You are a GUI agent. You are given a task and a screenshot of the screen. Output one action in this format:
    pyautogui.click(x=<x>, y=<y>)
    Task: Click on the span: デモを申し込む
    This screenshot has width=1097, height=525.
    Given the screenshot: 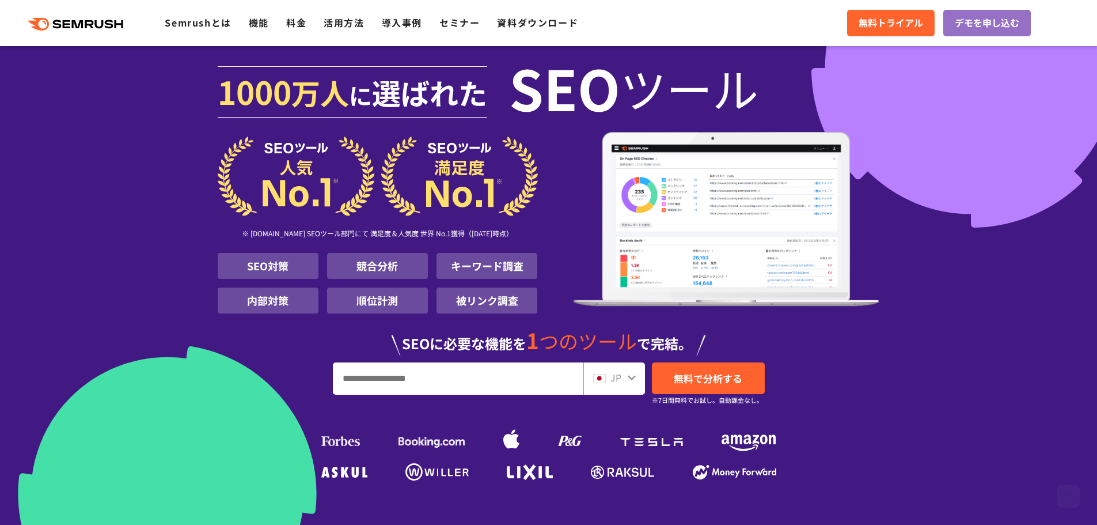 What is the action you would take?
    pyautogui.click(x=987, y=23)
    